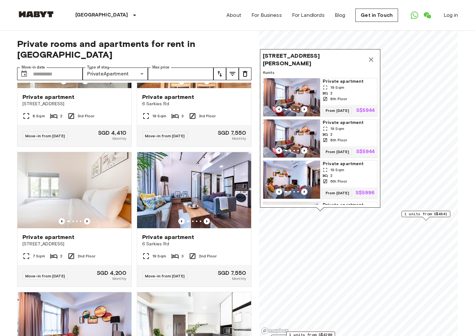  Describe the element at coordinates (339, 181) in the screenshot. I see `span: 6th Floor` at that location.